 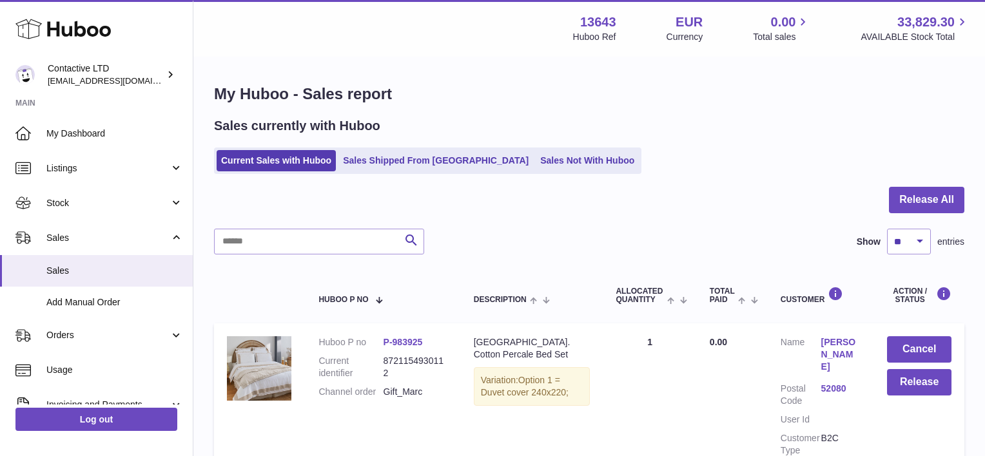 I want to click on img: internalAdmin-13643@internal.huboo.com, so click(x=25, y=75).